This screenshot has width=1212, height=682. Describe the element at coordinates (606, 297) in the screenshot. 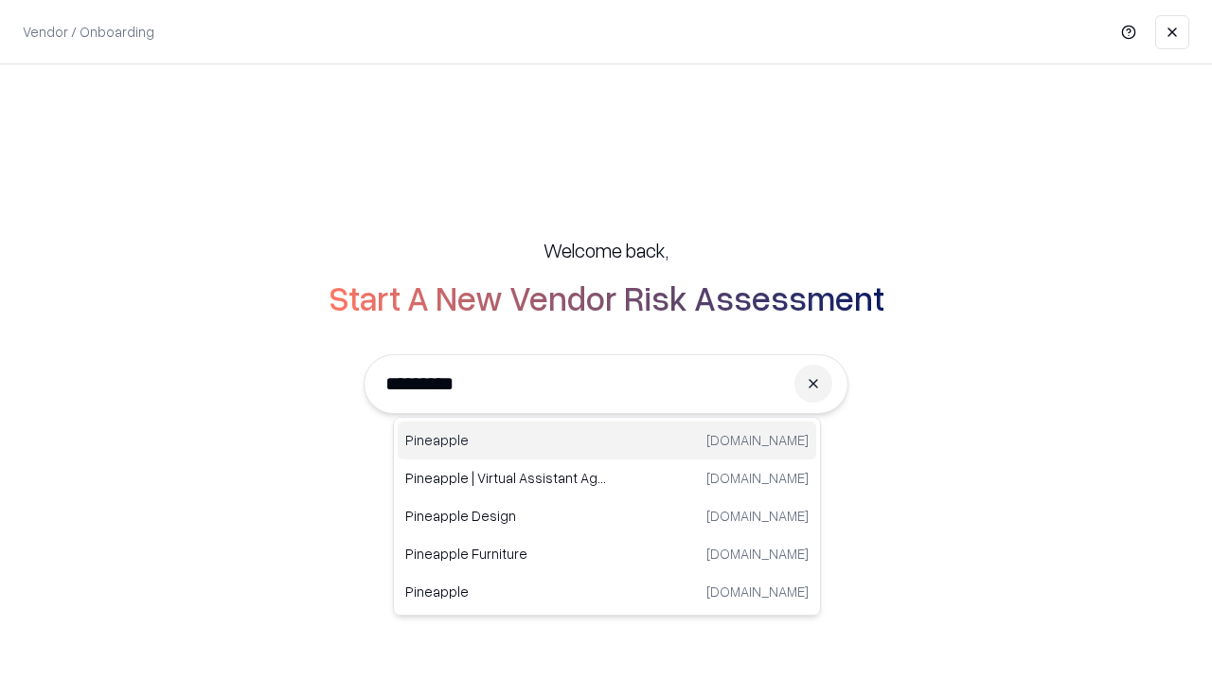

I see `h2: Start A New Vendor Risk Assessment` at that location.